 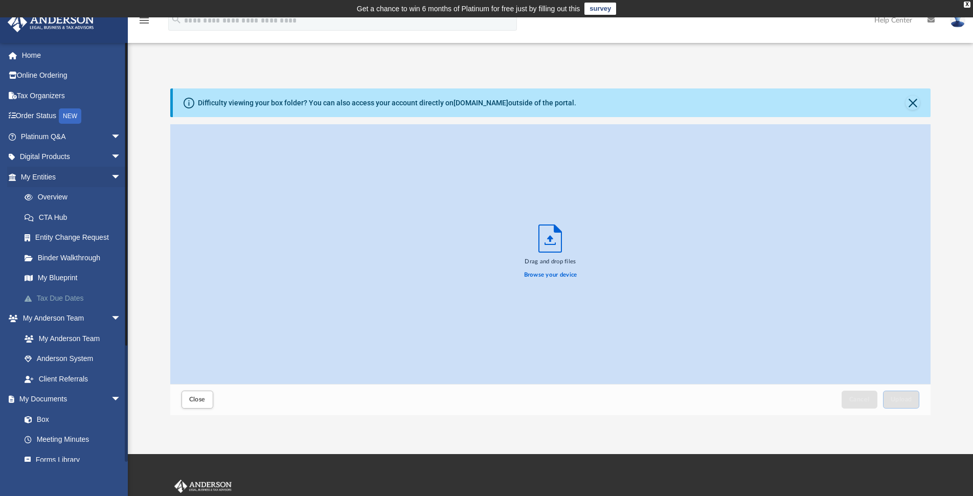 I want to click on a: Meeting Minutes, so click(x=73, y=440).